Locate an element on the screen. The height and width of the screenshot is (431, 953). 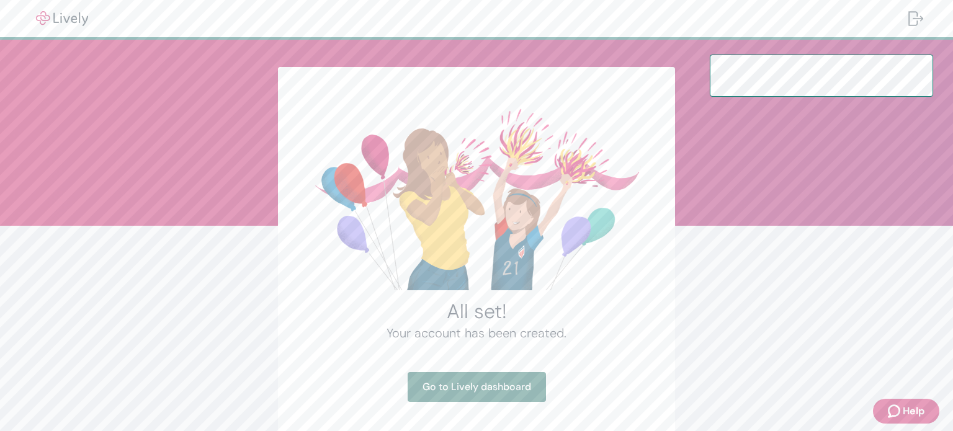
button: Log out is located at coordinates (915, 19).